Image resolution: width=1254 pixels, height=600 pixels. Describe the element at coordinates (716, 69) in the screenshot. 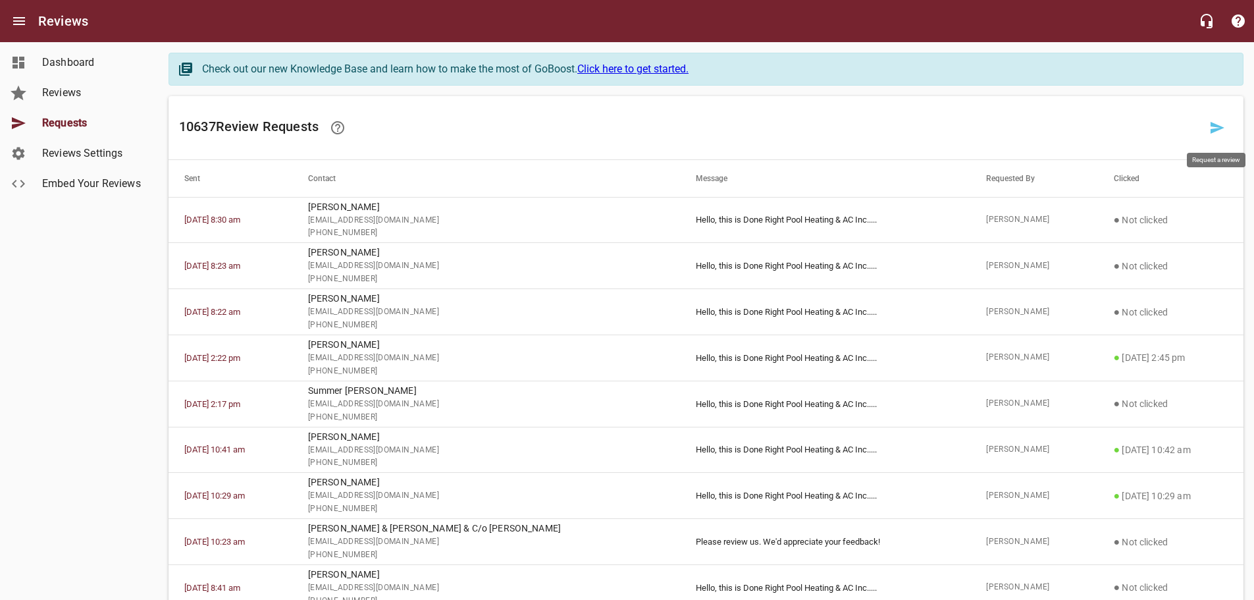

I see `div: Check out our new Knowledge Base and learn how to make the most of GoBoost.` at that location.